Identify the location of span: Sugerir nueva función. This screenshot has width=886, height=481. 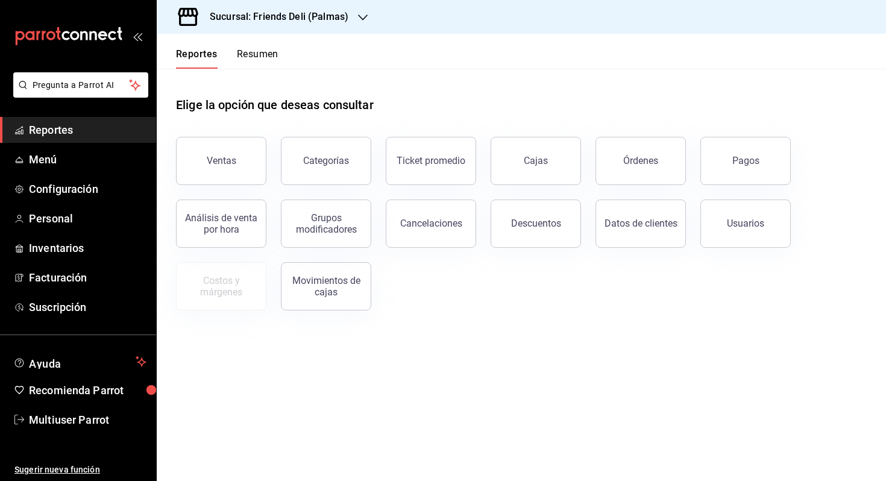
(80, 469).